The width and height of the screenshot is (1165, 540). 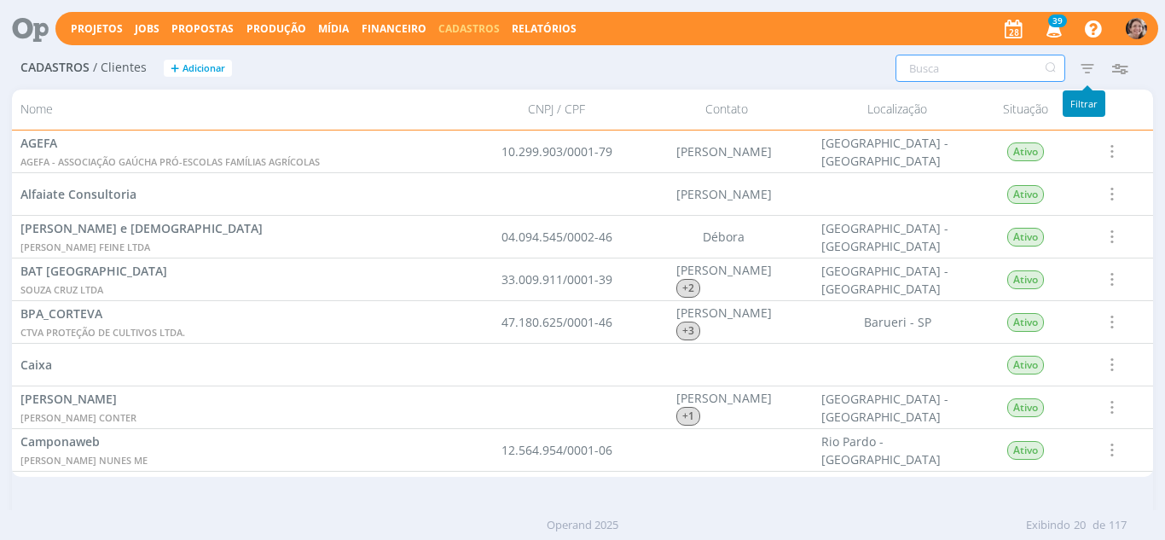 I want to click on span: Propostas, so click(x=202, y=28).